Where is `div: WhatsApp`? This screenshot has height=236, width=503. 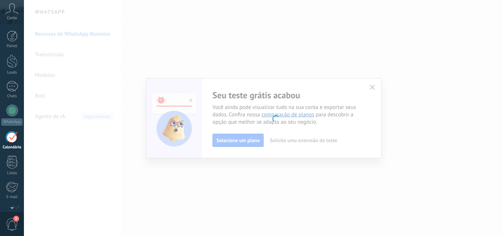
div: WhatsApp is located at coordinates (12, 122).